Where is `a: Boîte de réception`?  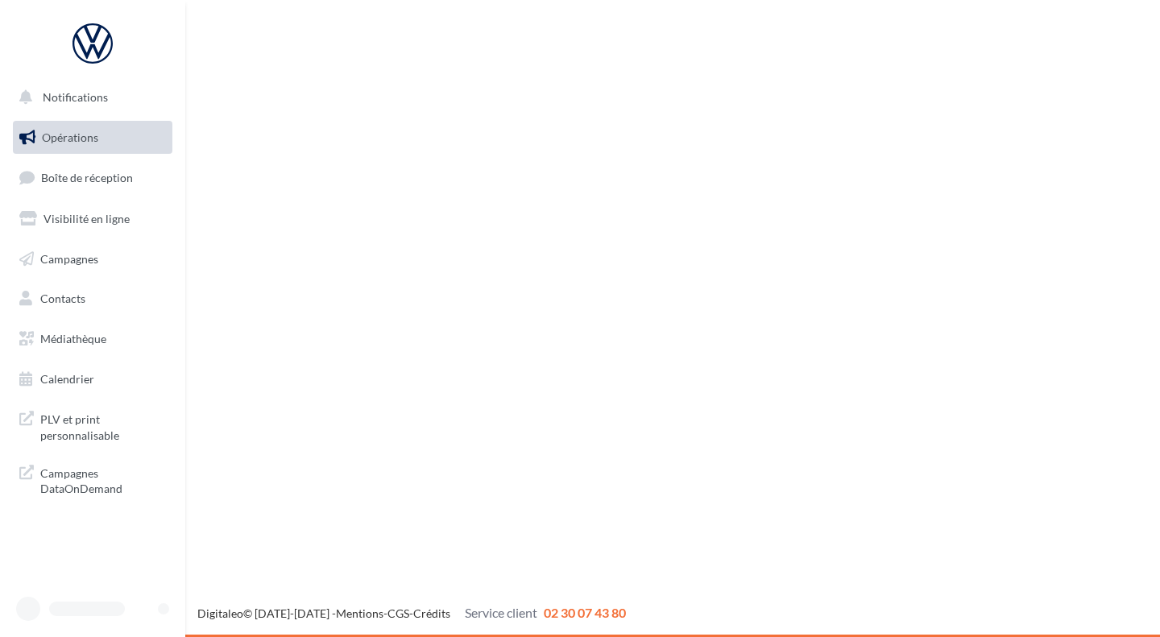 a: Boîte de réception is located at coordinates (93, 177).